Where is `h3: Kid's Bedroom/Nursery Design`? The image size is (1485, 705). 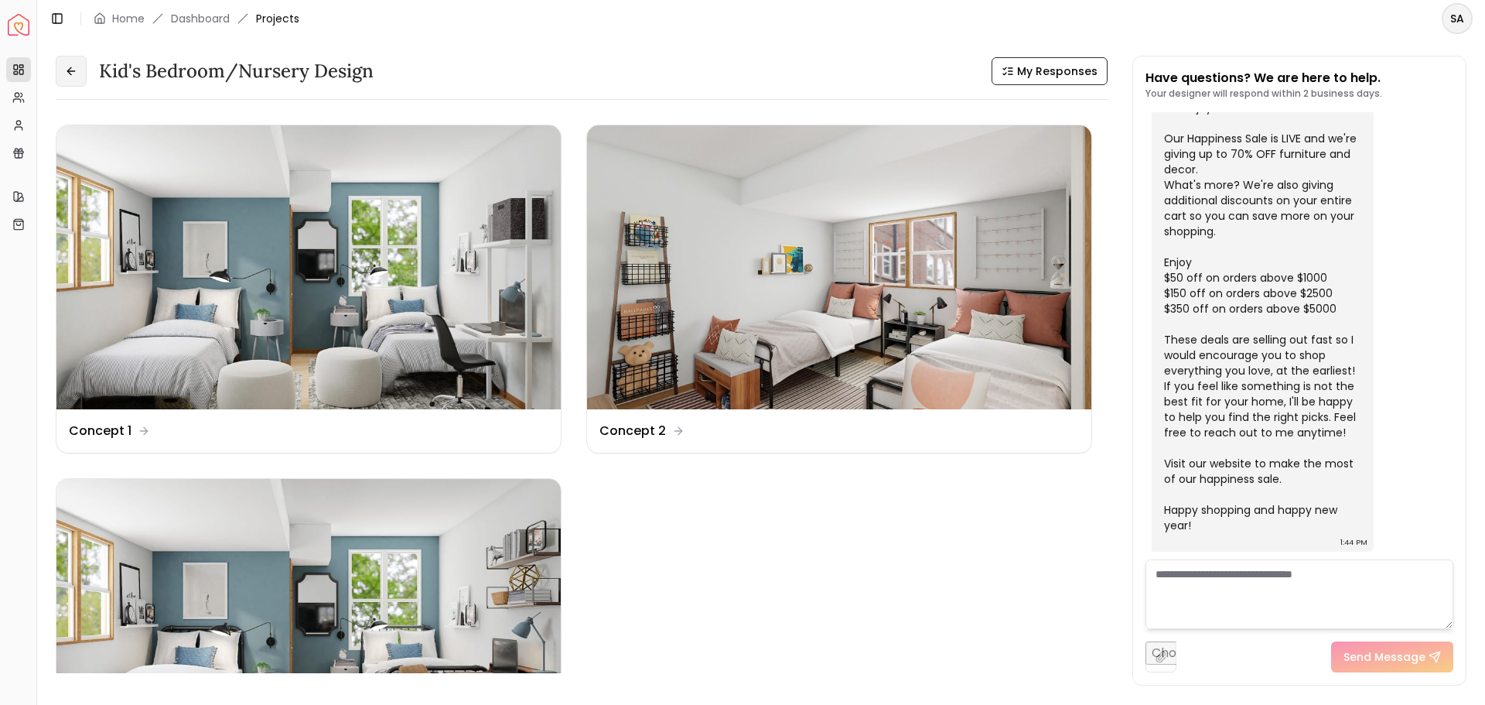
h3: Kid's Bedroom/Nursery Design is located at coordinates (236, 71).